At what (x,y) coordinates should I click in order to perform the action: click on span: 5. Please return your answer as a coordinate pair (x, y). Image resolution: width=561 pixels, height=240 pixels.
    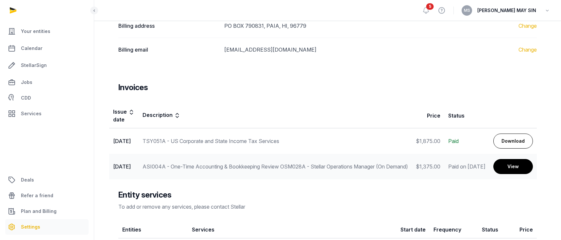
    Looking at the image, I should click on (430, 7).